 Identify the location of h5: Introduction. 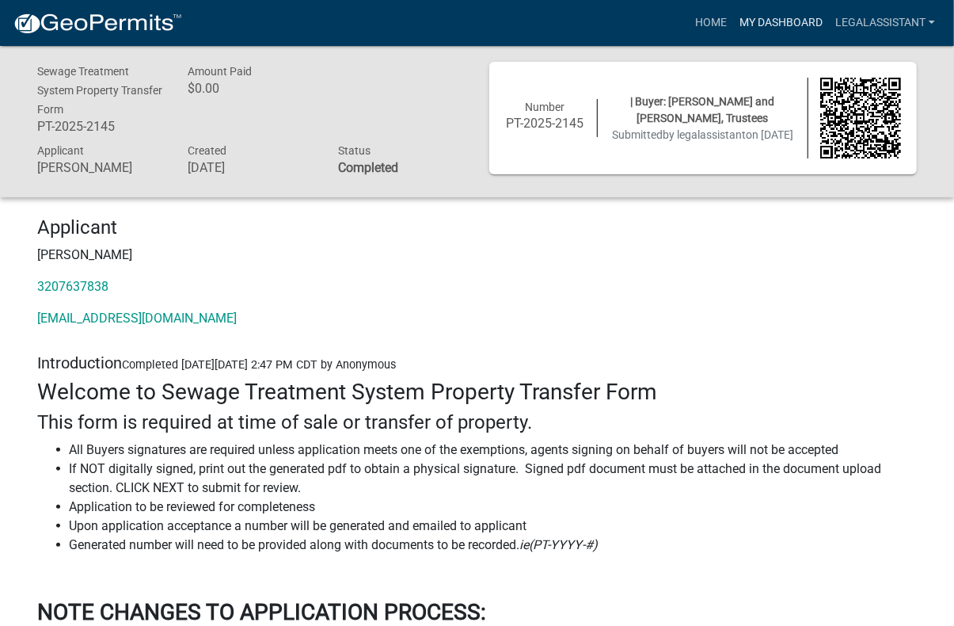
(477, 363).